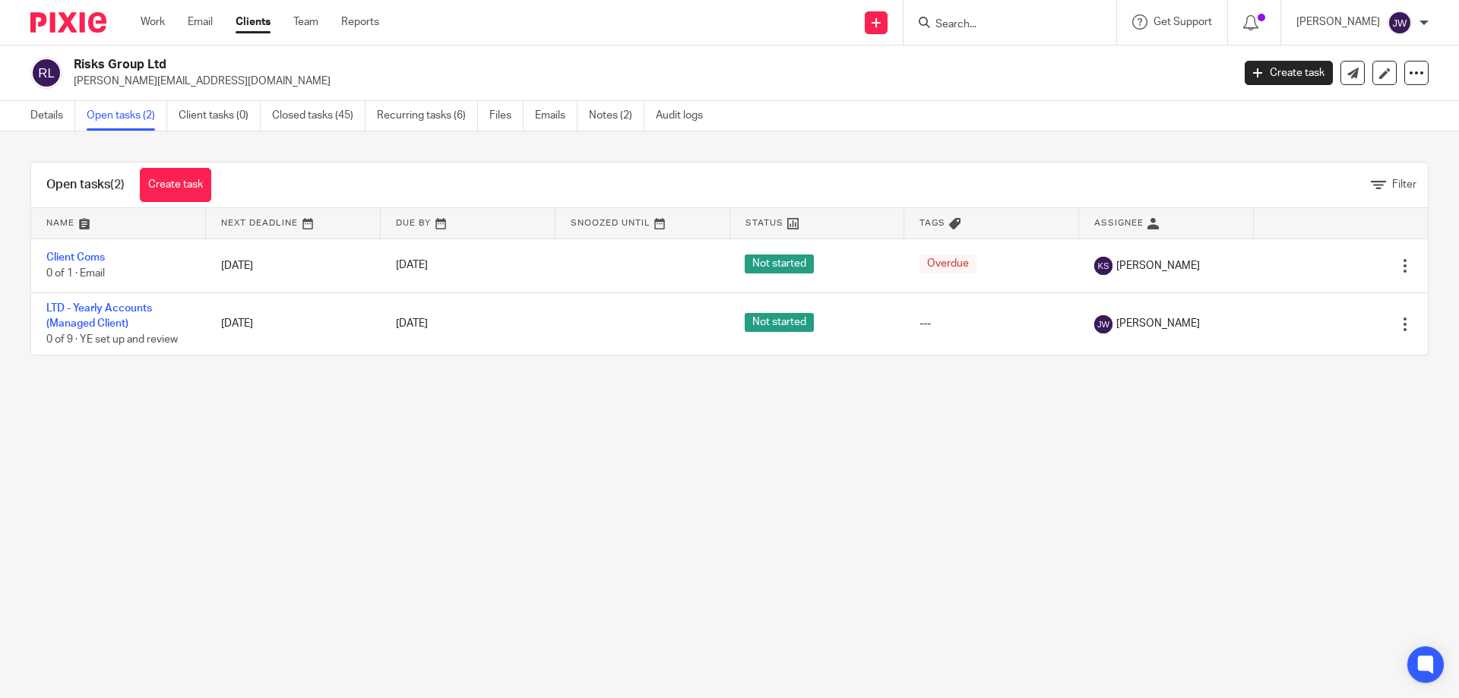 The height and width of the screenshot is (698, 1459). What do you see at coordinates (932, 223) in the screenshot?
I see `span: Tags` at bounding box center [932, 223].